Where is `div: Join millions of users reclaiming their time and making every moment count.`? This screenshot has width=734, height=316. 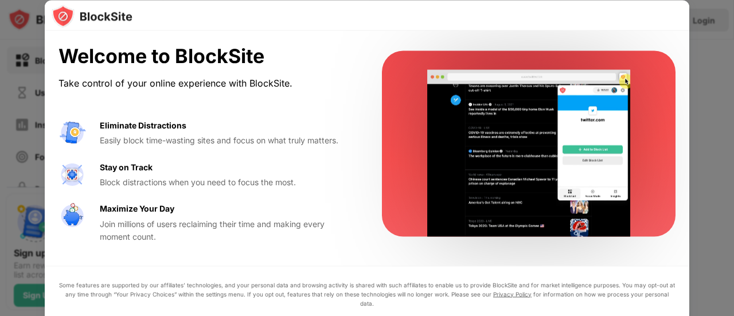 div: Join millions of users reclaiming their time and making every moment count. is located at coordinates (227, 230).